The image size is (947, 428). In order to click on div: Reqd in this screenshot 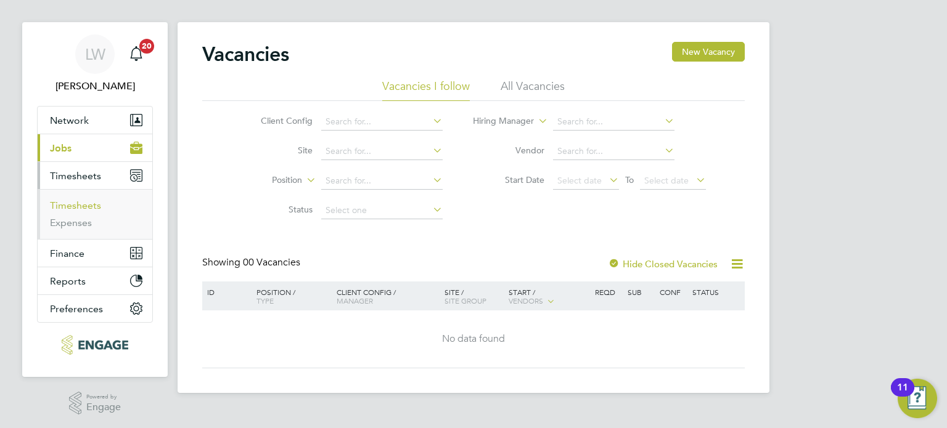, I will do `click(608, 292)`.